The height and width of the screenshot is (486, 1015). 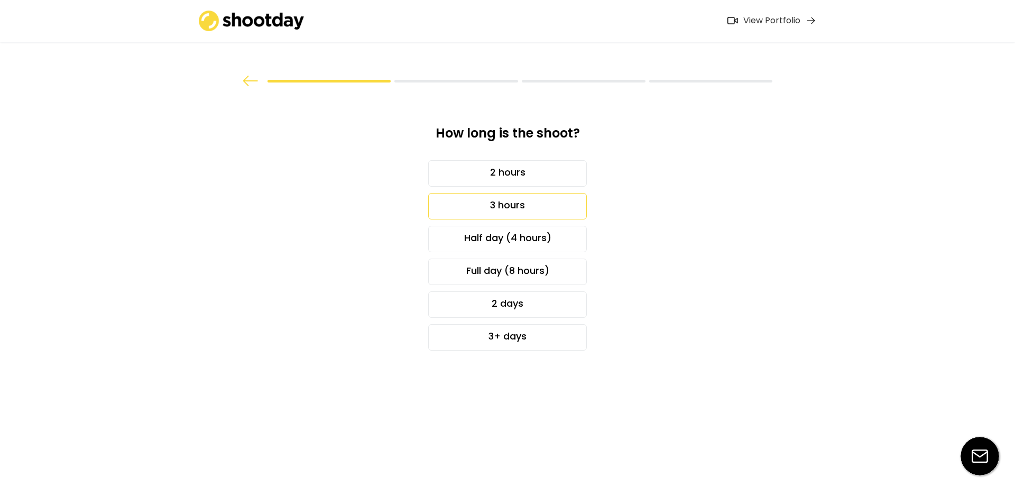 I want to click on div: Half day (4 hours), so click(x=508, y=239).